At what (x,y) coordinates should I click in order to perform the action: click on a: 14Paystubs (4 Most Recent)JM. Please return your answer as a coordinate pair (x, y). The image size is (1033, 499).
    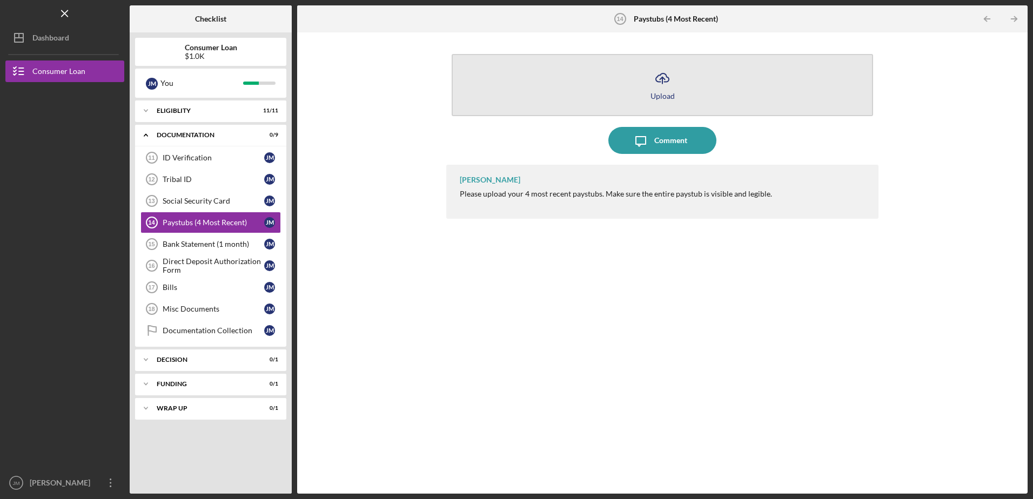
    Looking at the image, I should click on (211, 223).